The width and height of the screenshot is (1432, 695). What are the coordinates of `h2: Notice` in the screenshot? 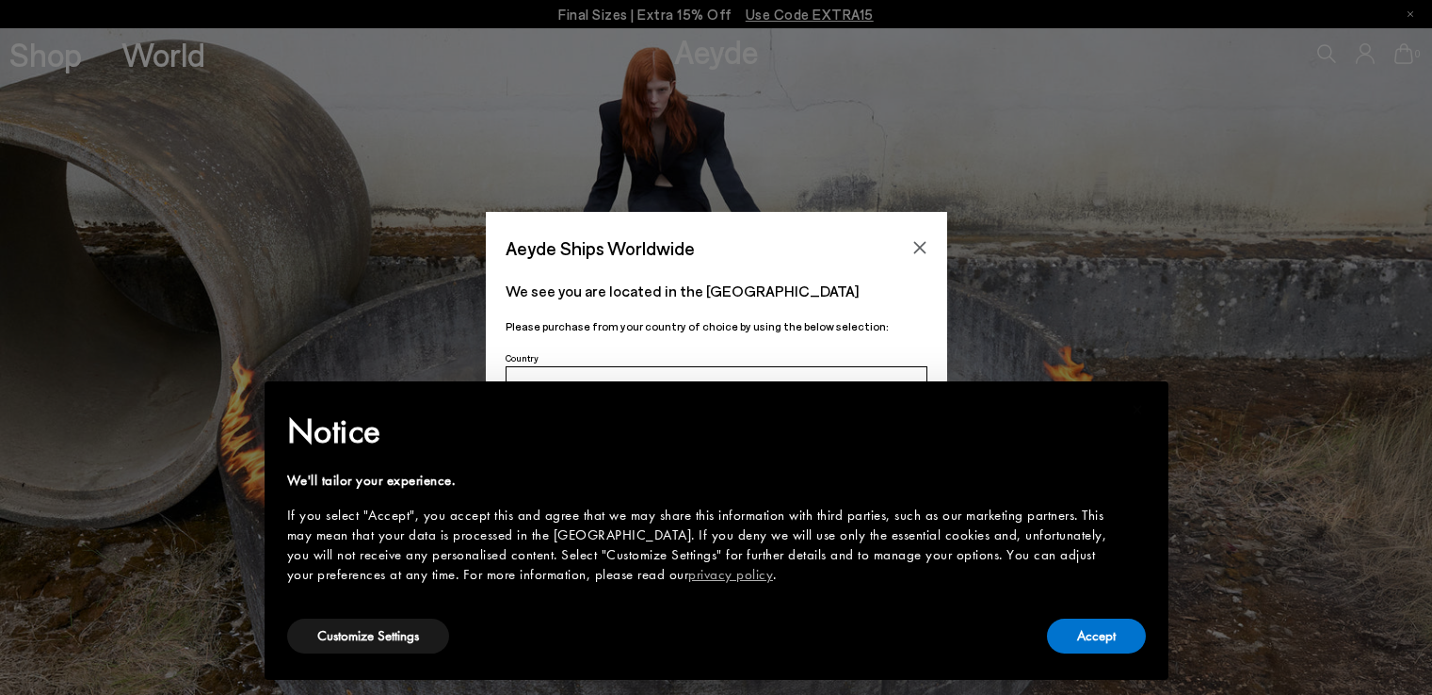 It's located at (701, 431).